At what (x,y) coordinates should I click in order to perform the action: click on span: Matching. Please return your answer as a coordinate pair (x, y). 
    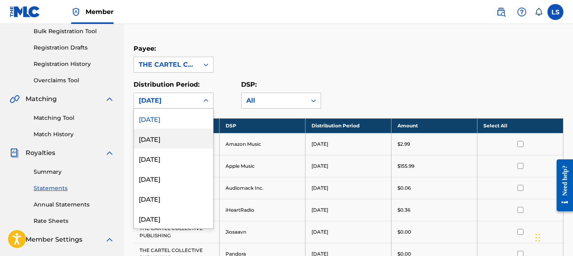
    Looking at the image, I should click on (41, 99).